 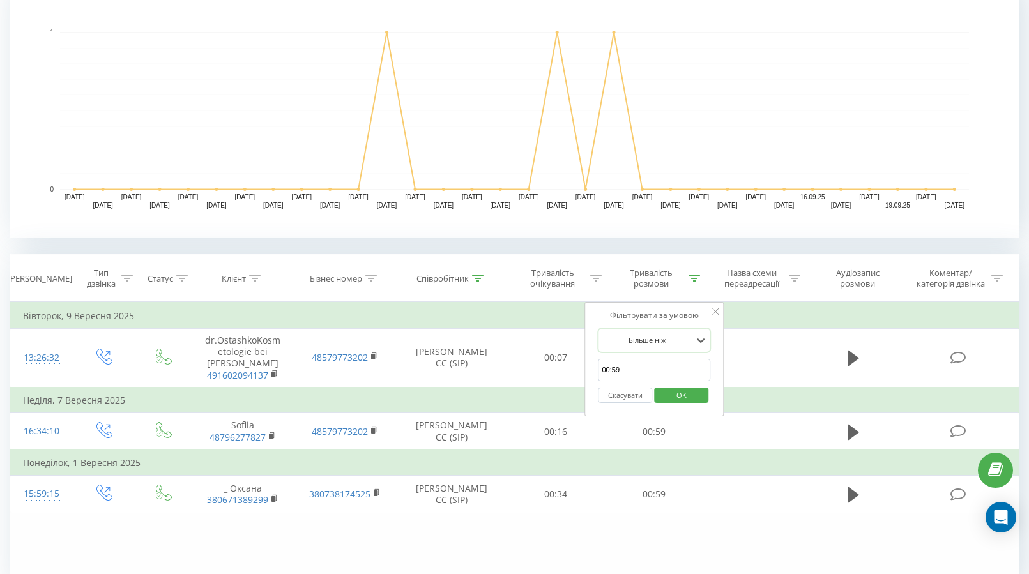 What do you see at coordinates (556, 494) in the screenshot?
I see `td: 00:34` at bounding box center [556, 494].